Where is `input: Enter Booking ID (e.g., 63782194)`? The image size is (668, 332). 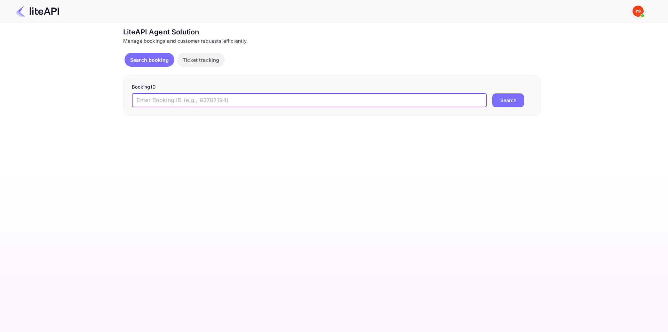
input: Enter Booking ID (e.g., 63782194) is located at coordinates (309, 100).